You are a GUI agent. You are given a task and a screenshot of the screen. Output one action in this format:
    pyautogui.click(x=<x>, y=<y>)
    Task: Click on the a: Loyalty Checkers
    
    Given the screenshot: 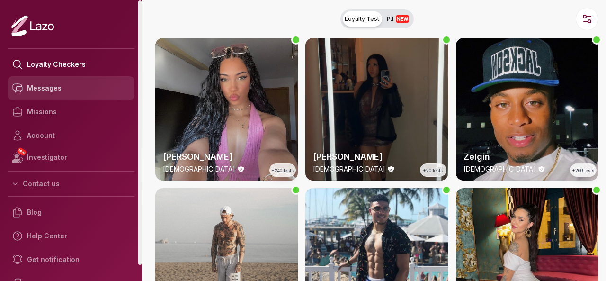 What is the action you would take?
    pyautogui.click(x=71, y=64)
    